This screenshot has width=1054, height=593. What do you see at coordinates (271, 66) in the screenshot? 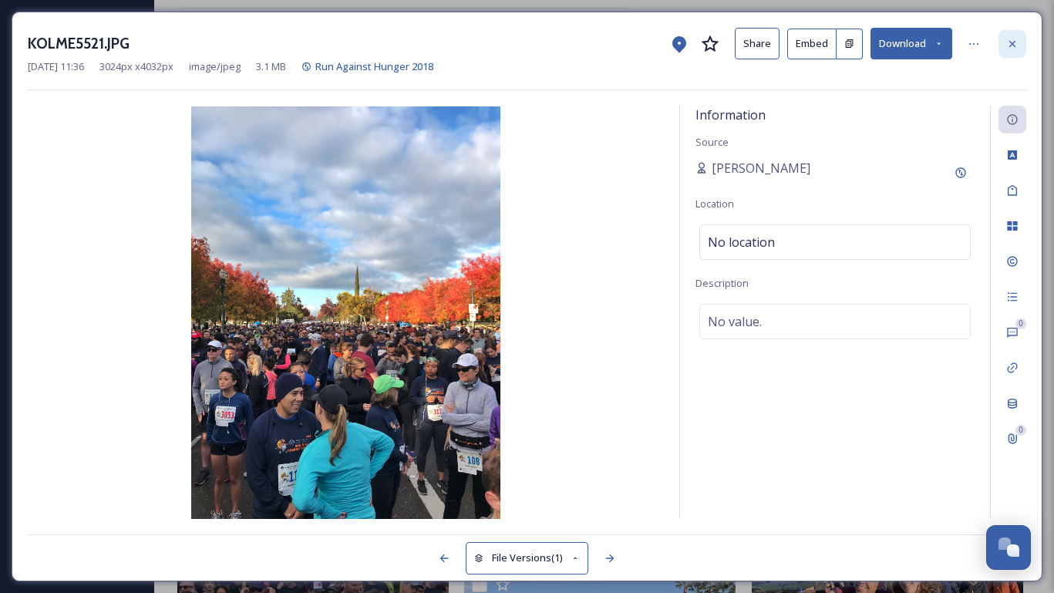
I see `span: 3.1 MB` at bounding box center [271, 66].